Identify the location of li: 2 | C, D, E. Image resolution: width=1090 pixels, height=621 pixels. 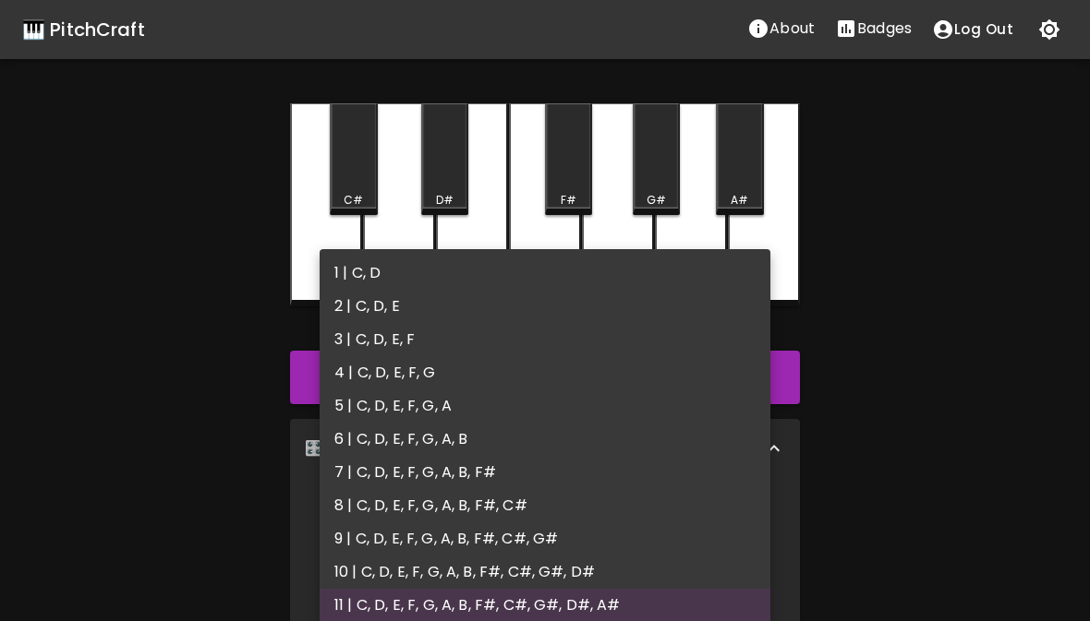
(545, 307).